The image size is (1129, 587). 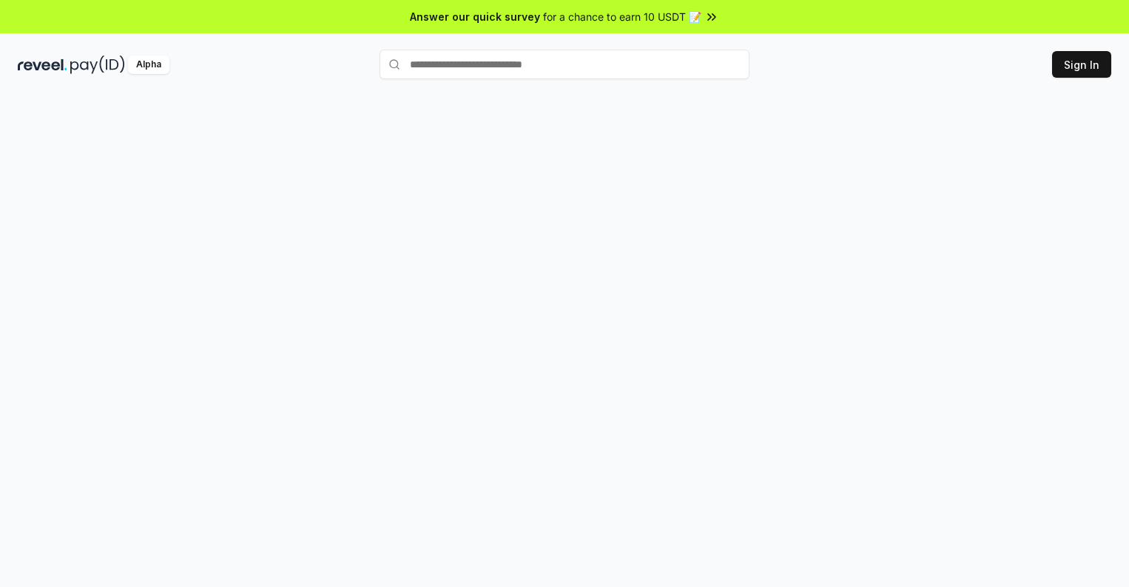 What do you see at coordinates (42, 64) in the screenshot?
I see `img: reveel_dark` at bounding box center [42, 64].